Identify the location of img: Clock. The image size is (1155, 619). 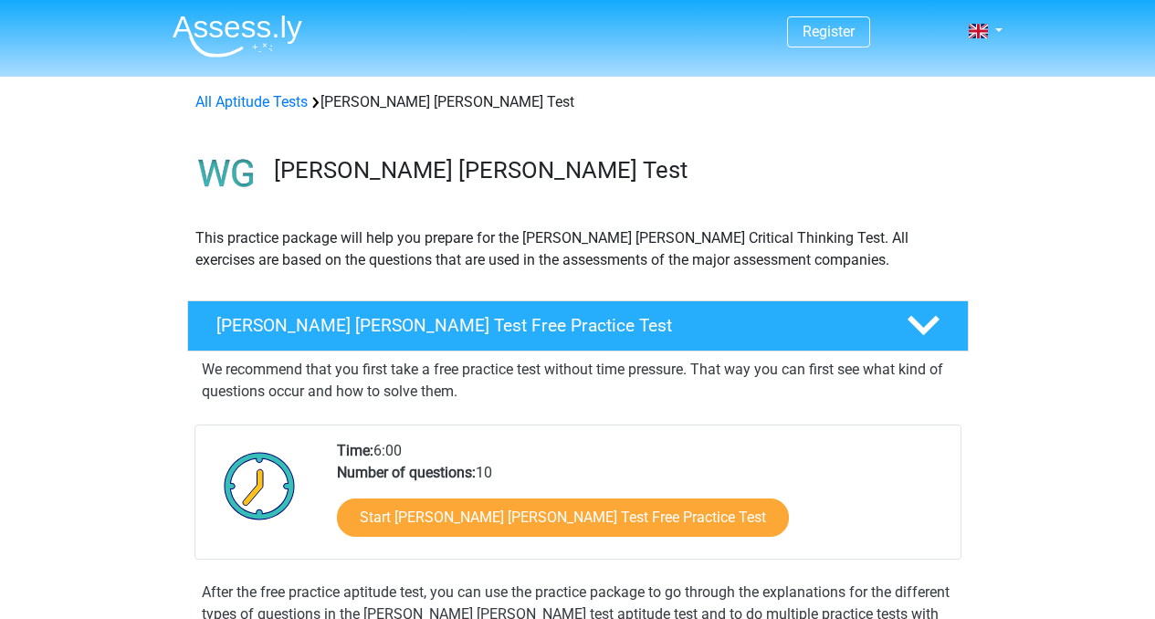
(259, 486).